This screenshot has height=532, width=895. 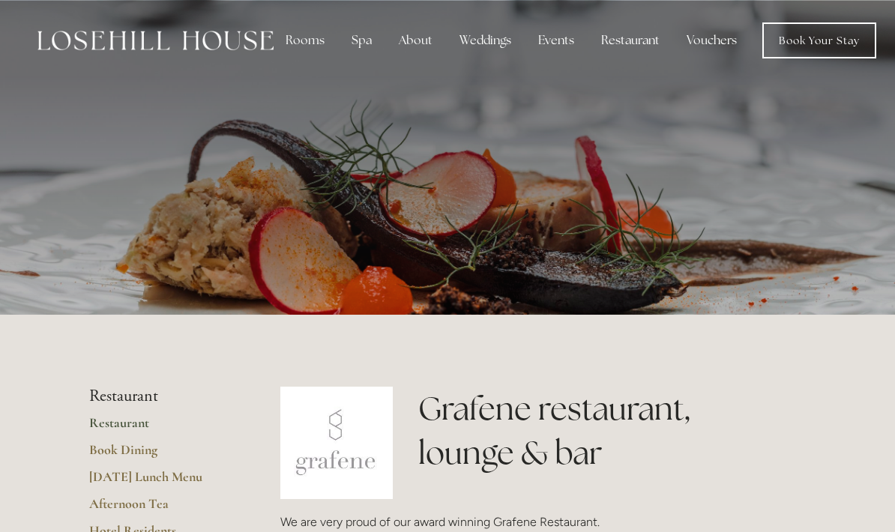 What do you see at coordinates (819, 40) in the screenshot?
I see `a: Book Your Stay` at bounding box center [819, 40].